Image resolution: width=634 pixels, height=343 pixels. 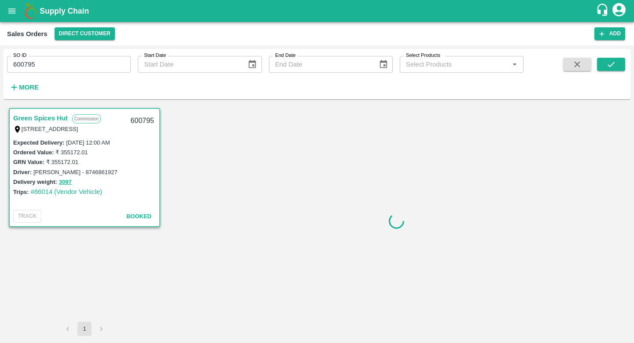 What do you see at coordinates (65, 182) in the screenshot?
I see `button: 3097` at bounding box center [65, 182].